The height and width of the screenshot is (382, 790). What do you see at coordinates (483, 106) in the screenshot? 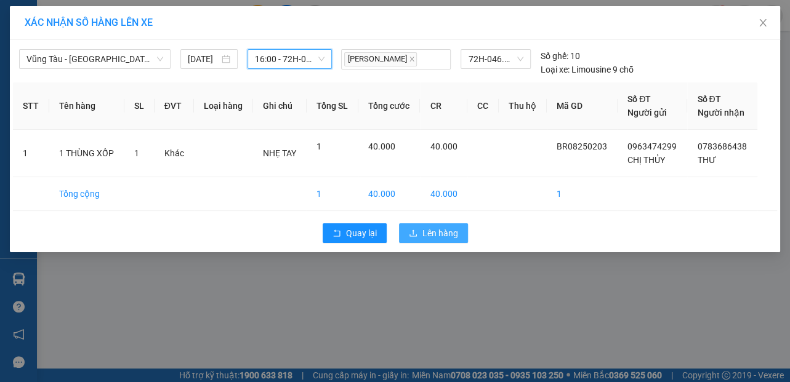
I see `th: CC` at bounding box center [483, 106].